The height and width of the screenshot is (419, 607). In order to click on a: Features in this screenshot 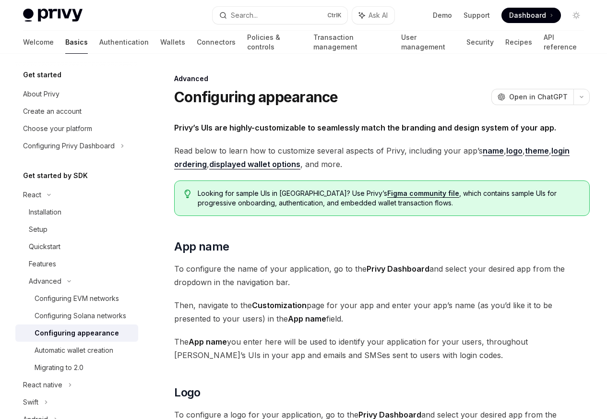, I will do `click(77, 264)`.